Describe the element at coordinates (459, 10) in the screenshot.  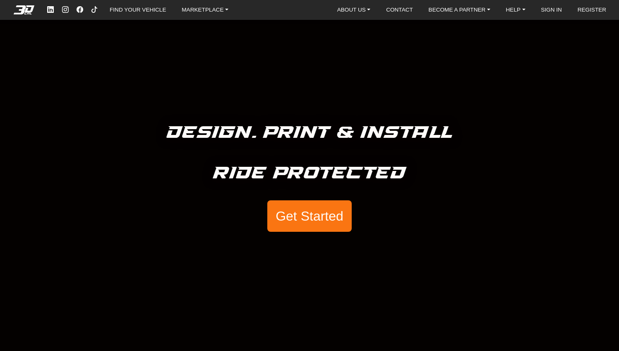
I see `a: BECOME A PARTNER` at that location.